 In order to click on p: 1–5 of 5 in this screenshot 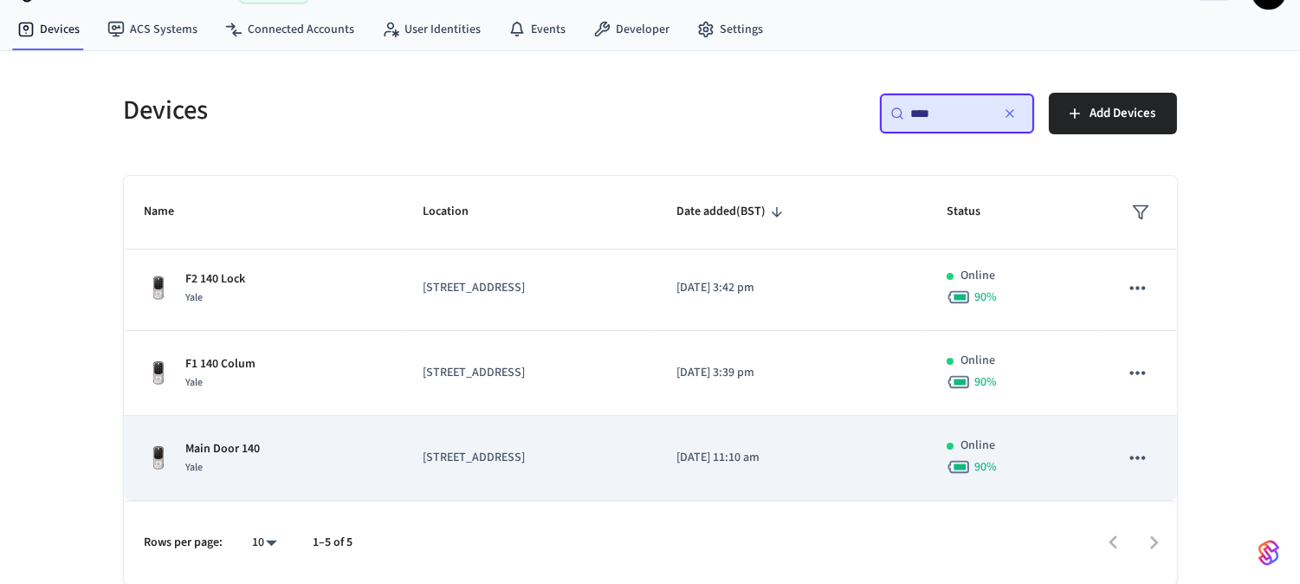, I will do `click(334, 542)`.